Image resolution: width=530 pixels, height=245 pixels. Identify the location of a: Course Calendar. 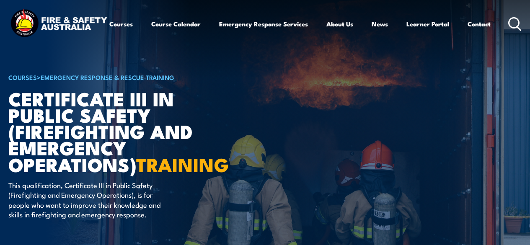
(176, 24).